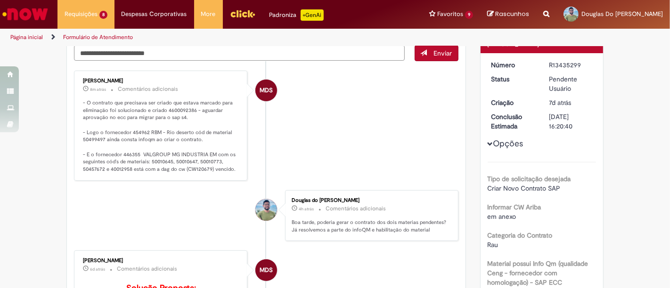  Describe the element at coordinates (436, 53) in the screenshot. I see `button: Enviar` at that location.